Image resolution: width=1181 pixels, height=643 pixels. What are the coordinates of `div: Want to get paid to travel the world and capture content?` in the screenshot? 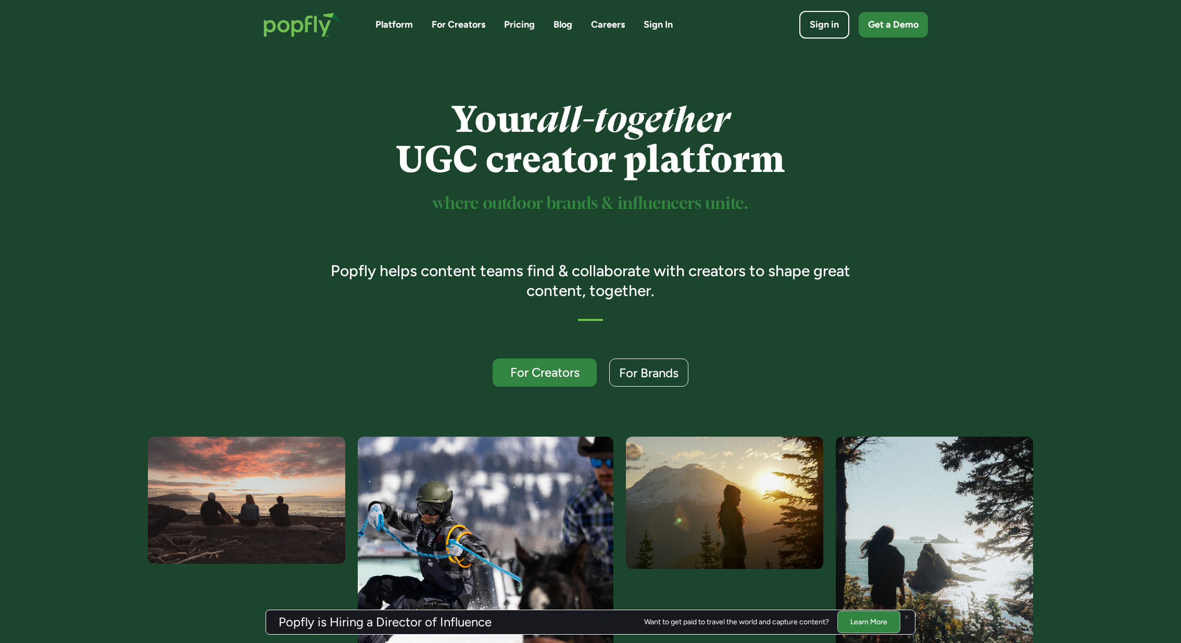 It's located at (736, 622).